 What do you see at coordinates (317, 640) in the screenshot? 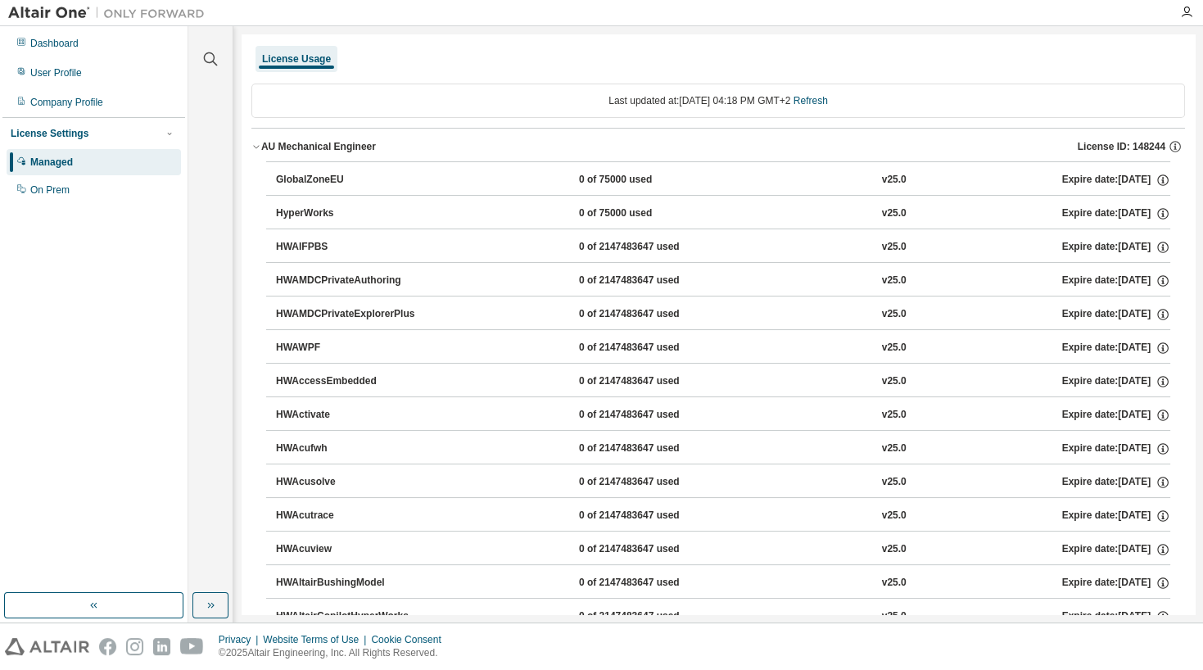
I see `div: Website Terms of Use` at bounding box center [317, 640].